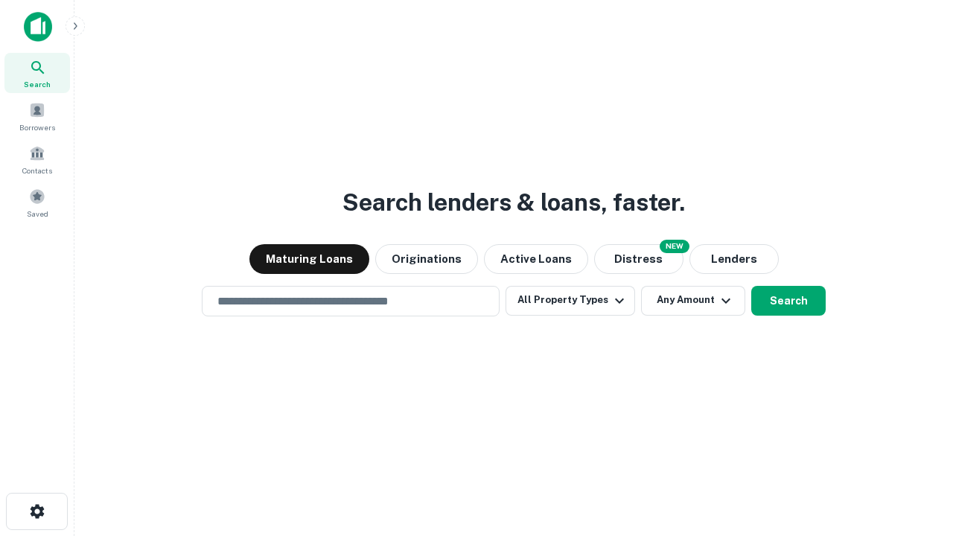 The height and width of the screenshot is (536, 953). Describe the element at coordinates (788, 301) in the screenshot. I see `button: Search` at that location.